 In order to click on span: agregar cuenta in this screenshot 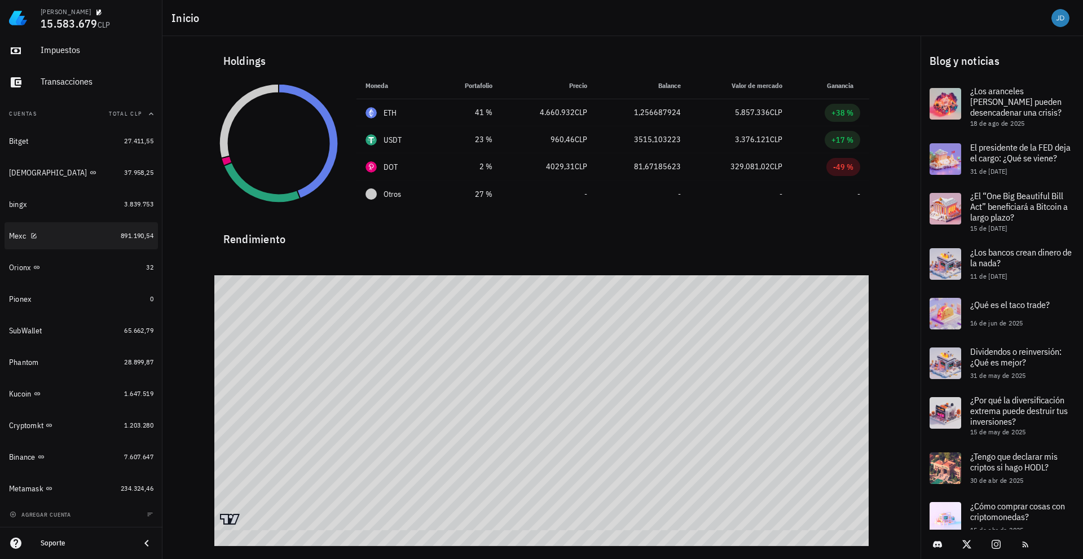, I will do `click(41, 514)`.